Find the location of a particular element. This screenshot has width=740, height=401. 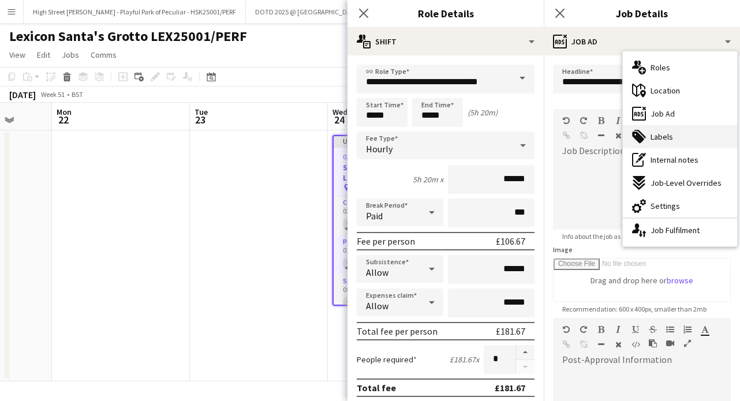

button: Text Color is located at coordinates (705, 329).